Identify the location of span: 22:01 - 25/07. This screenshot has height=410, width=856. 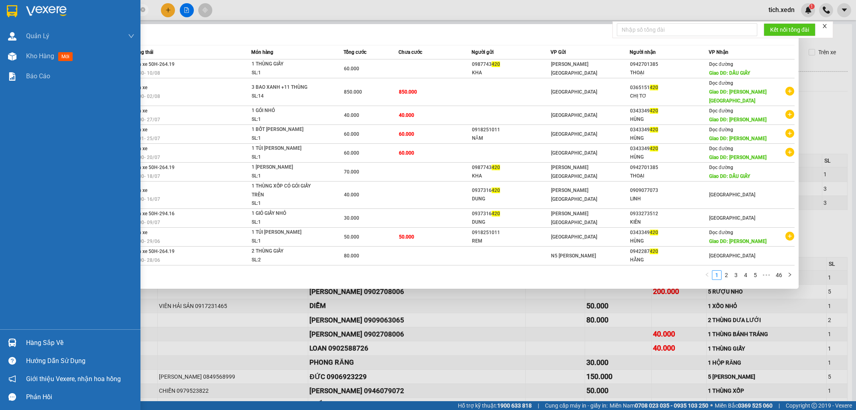
(146, 138).